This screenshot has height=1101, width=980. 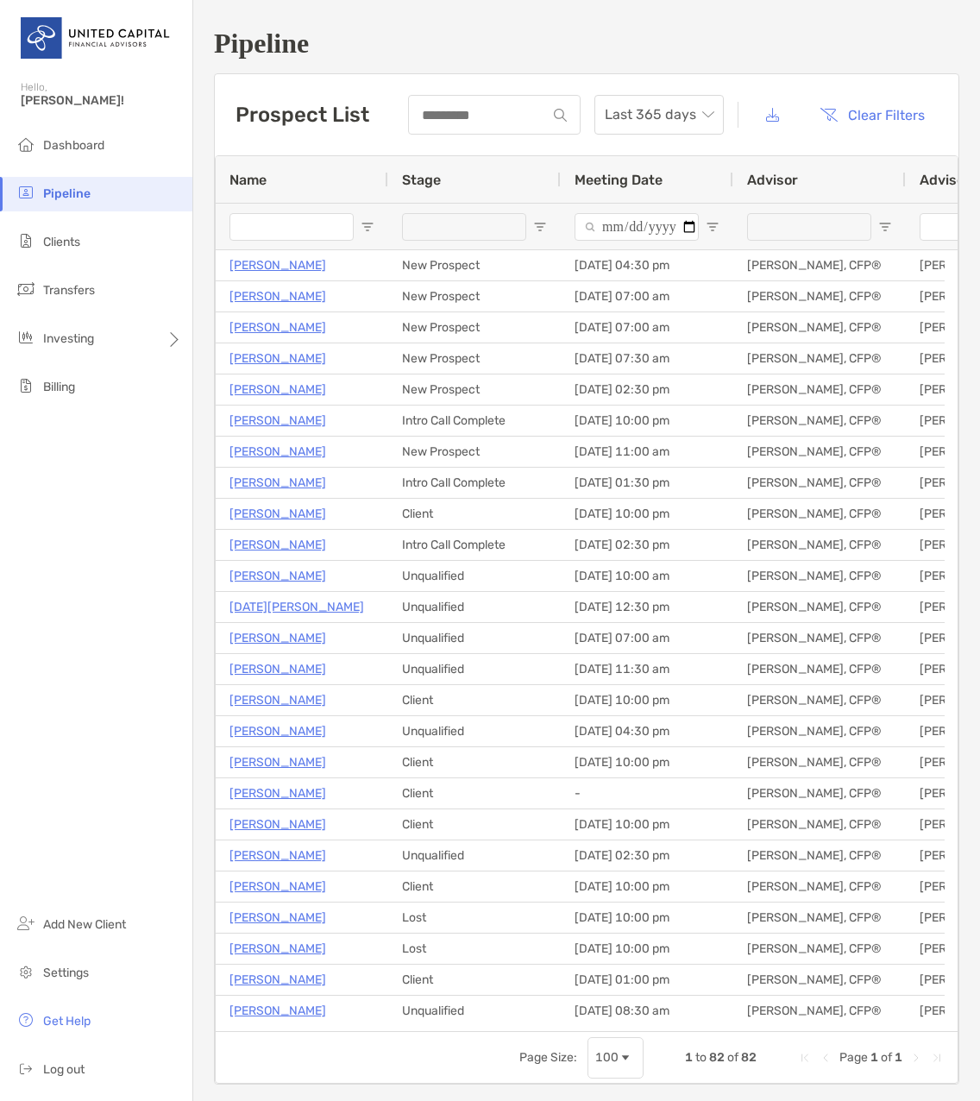 I want to click on span: Meeting Date, so click(x=619, y=180).